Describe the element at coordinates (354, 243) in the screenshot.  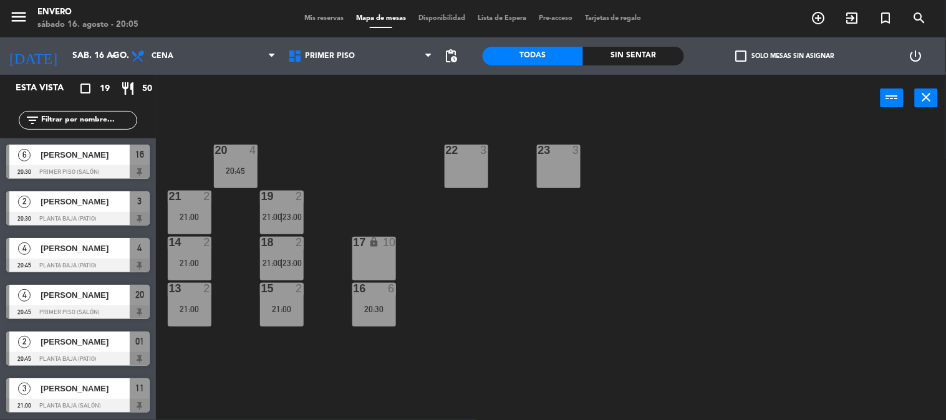
I see `div: 17` at that location.